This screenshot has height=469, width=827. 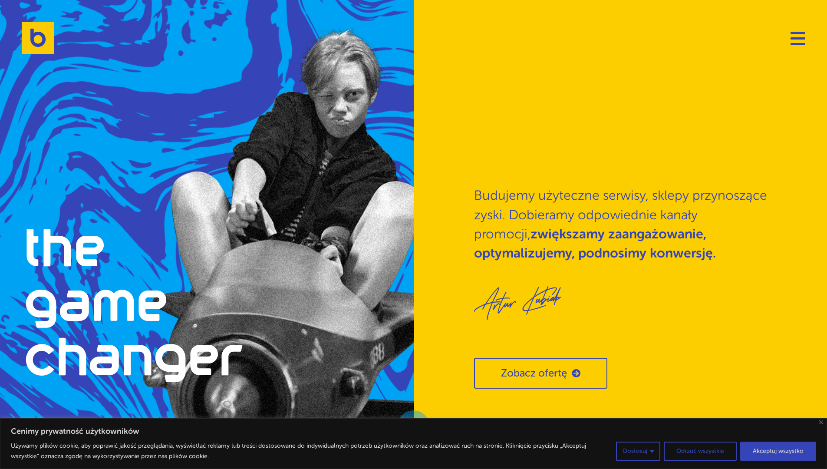 What do you see at coordinates (540, 373) in the screenshot?
I see `a: Zobacz ofertę` at bounding box center [540, 373].